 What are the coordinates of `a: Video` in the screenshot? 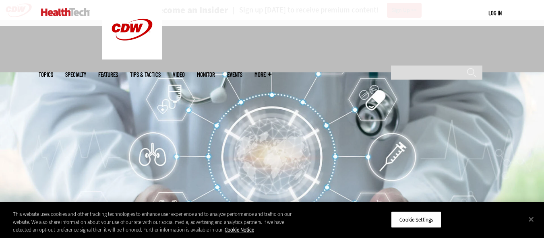 It's located at (179, 74).